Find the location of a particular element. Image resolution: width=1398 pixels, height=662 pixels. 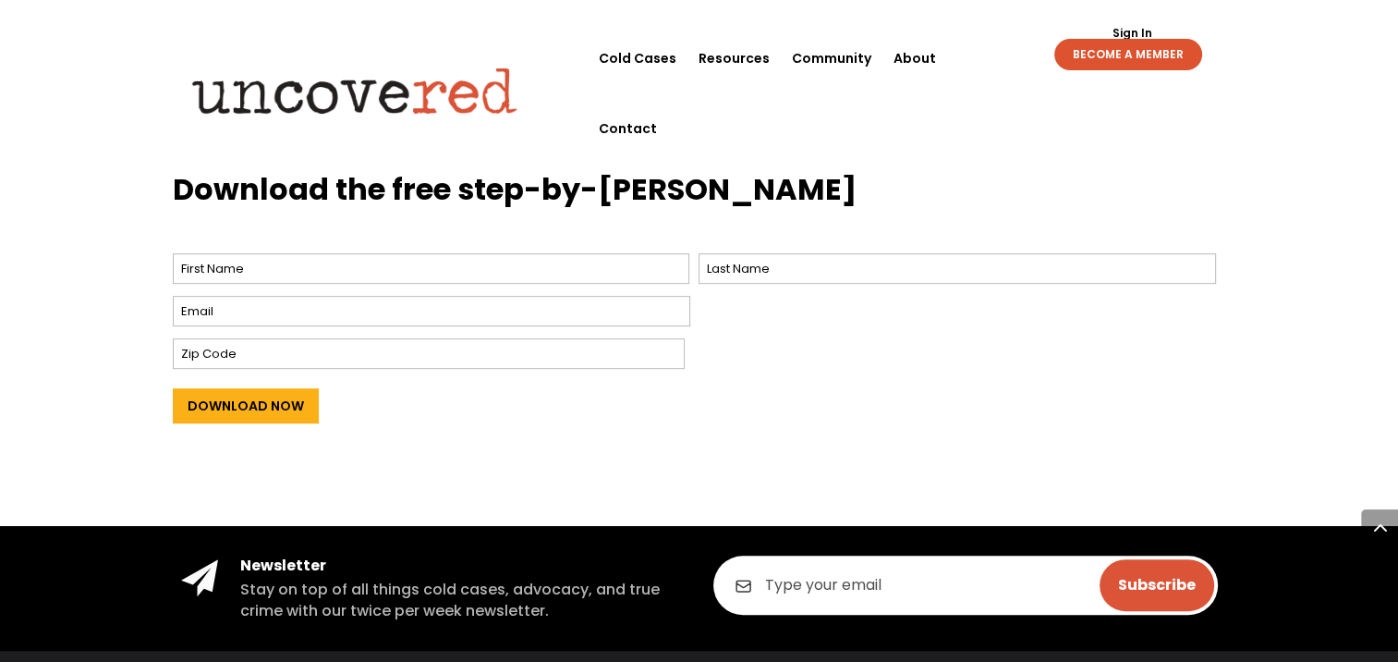

input: Email is located at coordinates (432, 311).